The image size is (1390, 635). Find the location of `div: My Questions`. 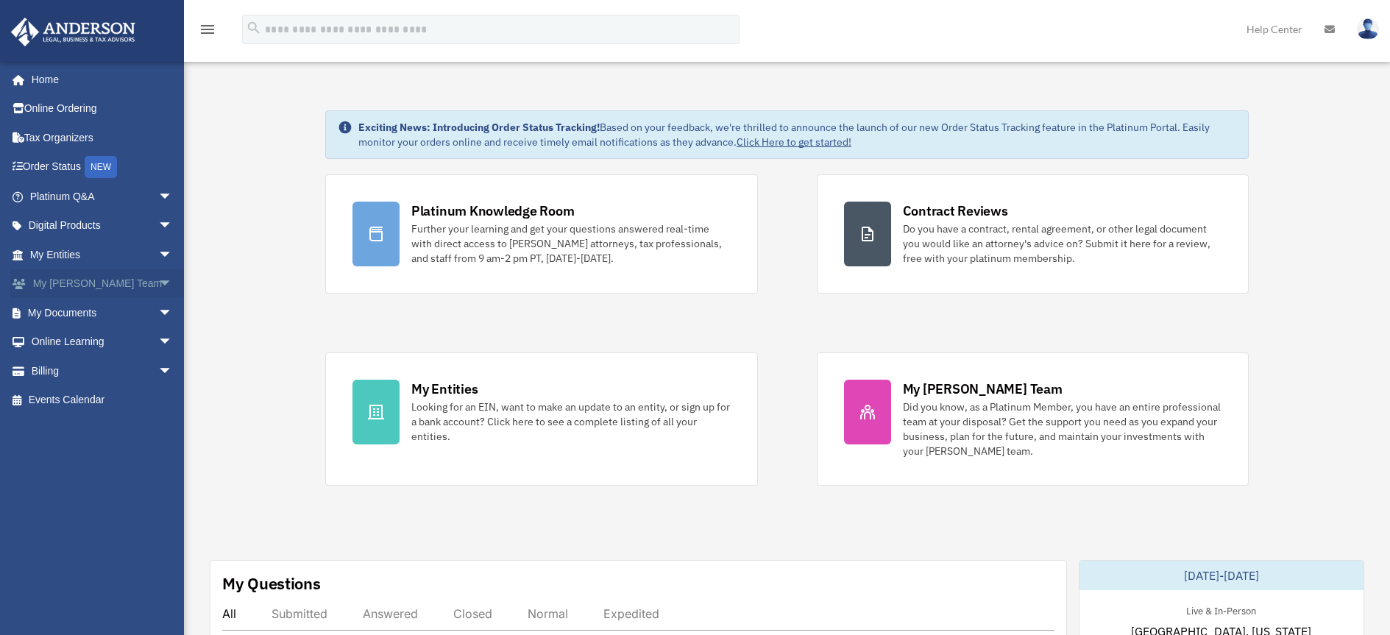

div: My Questions is located at coordinates (272, 584).